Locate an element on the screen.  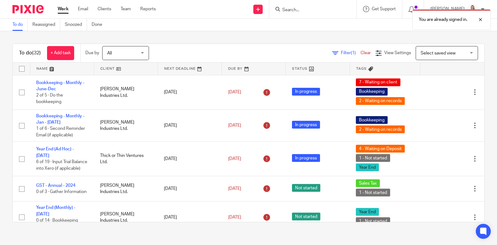
span: View Settings is located at coordinates (398, 53).